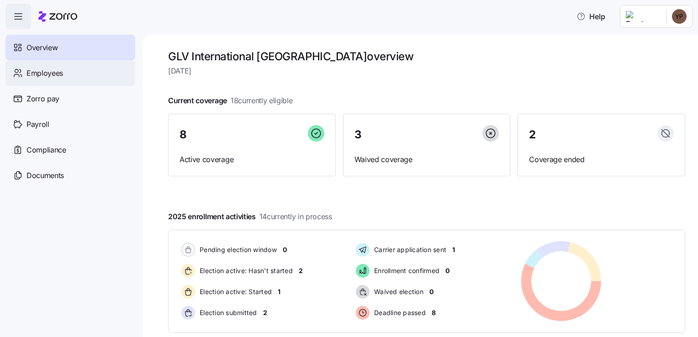 The width and height of the screenshot is (698, 337). Describe the element at coordinates (70, 48) in the screenshot. I see `a: Overview` at that location.